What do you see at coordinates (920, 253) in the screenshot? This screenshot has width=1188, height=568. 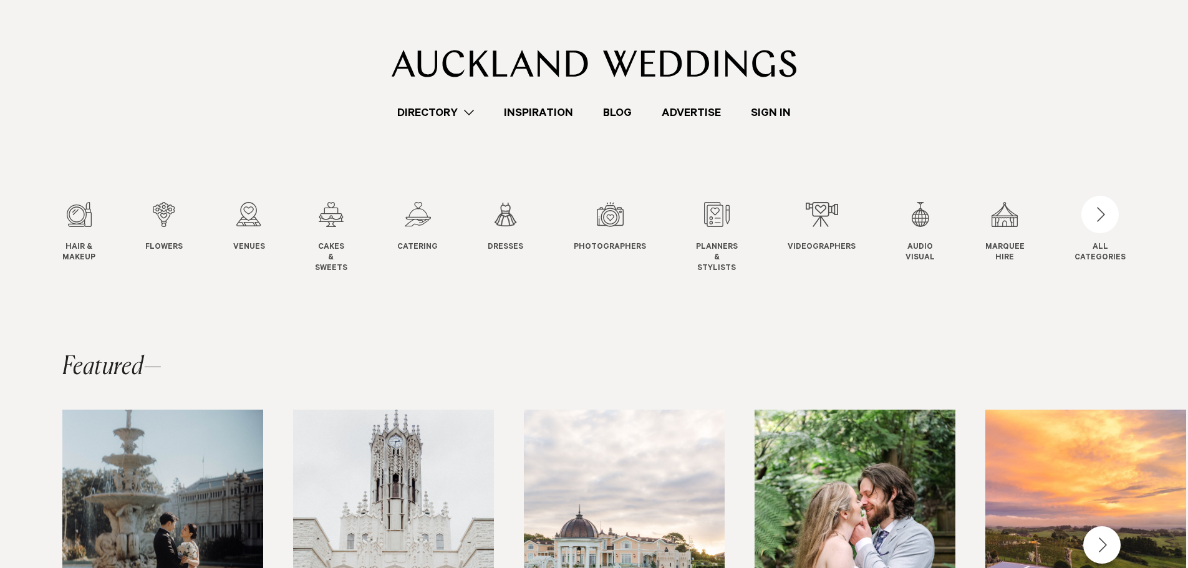 I see `span: Audio Visual` at bounding box center [920, 253].